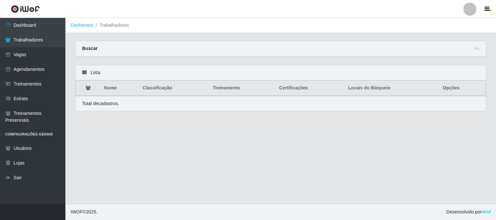  What do you see at coordinates (486, 212) in the screenshot?
I see `a: iWof` at bounding box center [486, 212].